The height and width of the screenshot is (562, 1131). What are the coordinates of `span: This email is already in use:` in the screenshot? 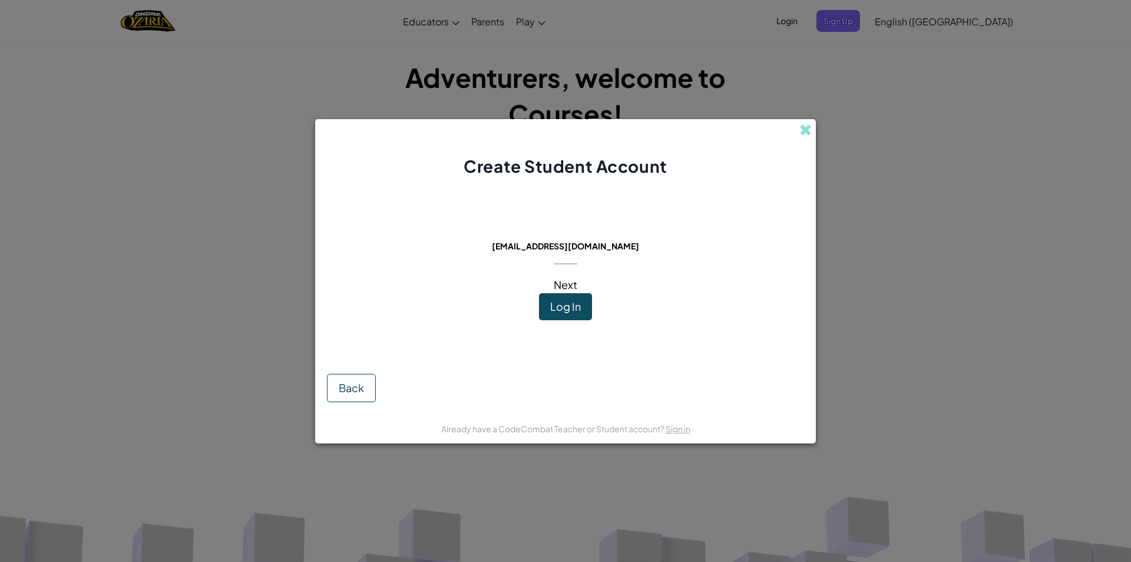 It's located at (566, 230).